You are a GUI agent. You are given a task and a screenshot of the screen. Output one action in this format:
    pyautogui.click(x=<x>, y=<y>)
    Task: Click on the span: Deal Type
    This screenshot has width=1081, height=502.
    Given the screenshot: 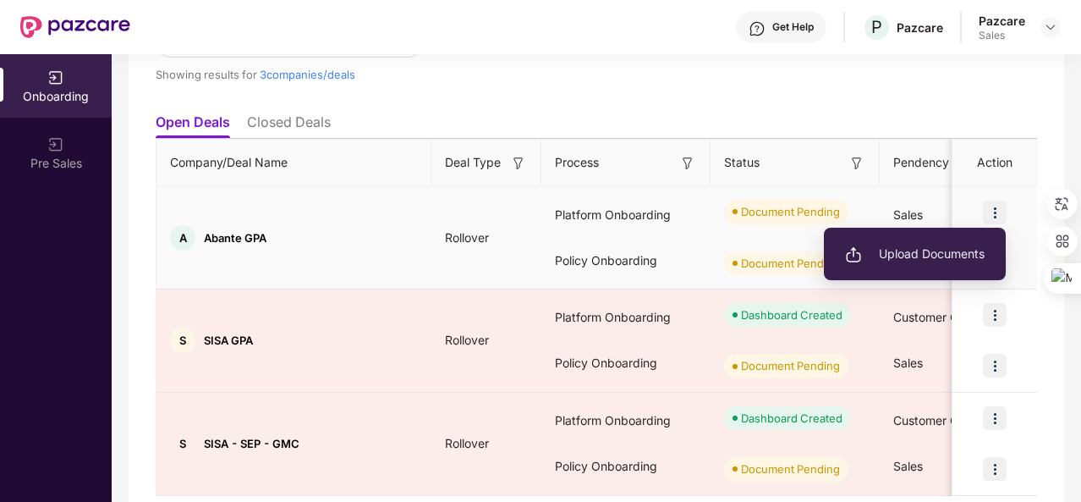 What is the action you would take?
    pyautogui.click(x=473, y=162)
    